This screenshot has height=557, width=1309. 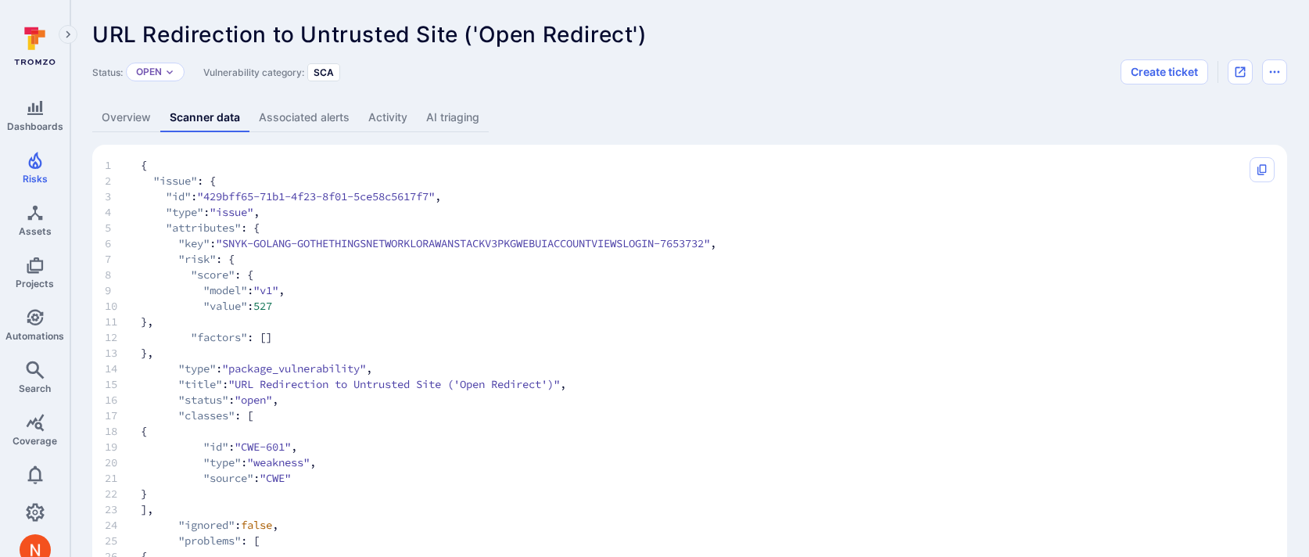 What do you see at coordinates (1275, 72) in the screenshot?
I see `button: Options menu` at bounding box center [1275, 72].